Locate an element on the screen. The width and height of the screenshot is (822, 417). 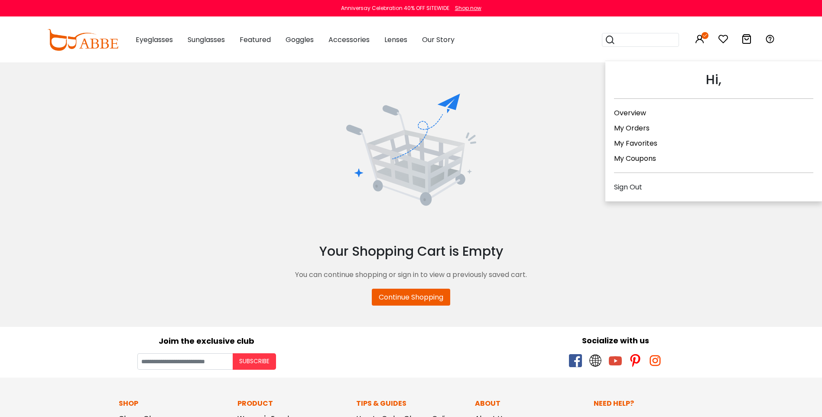
span: Accessories is located at coordinates (349, 39).